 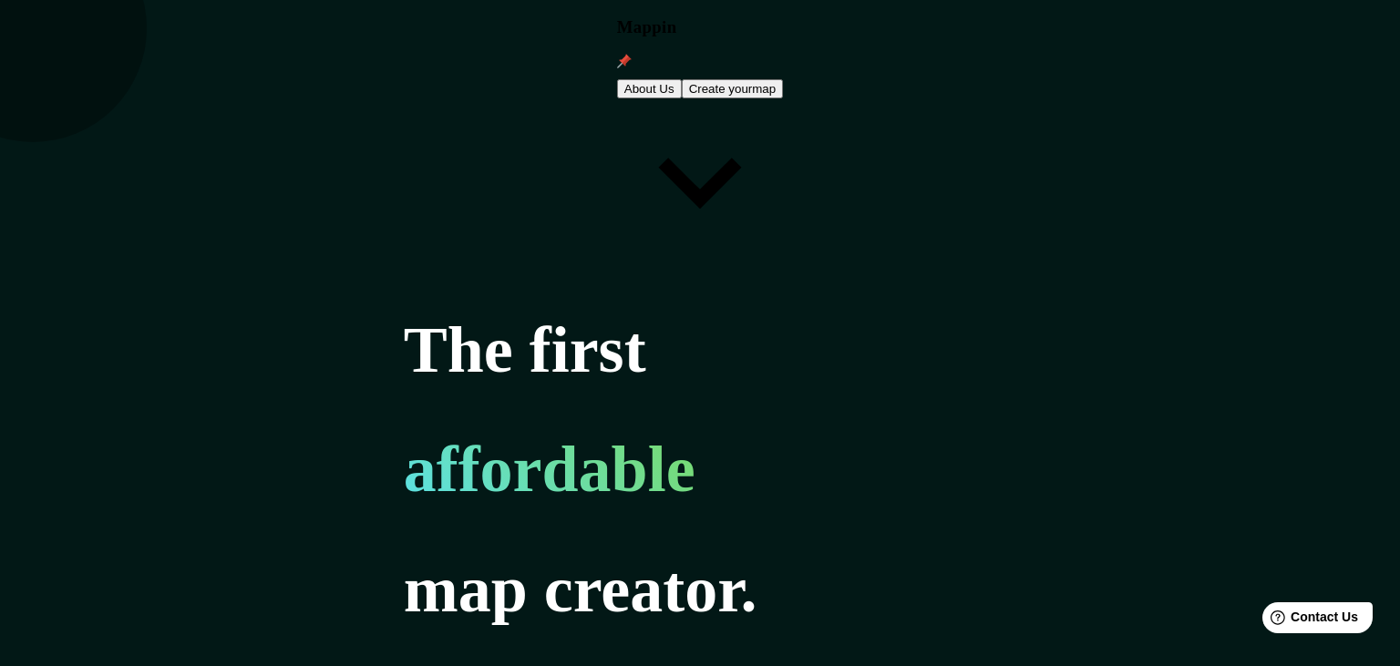 I want to click on h3: Mappin, so click(x=700, y=27).